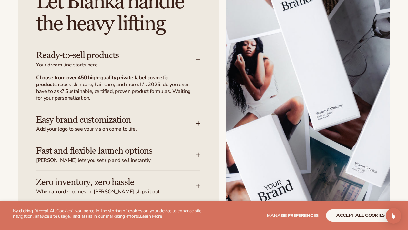 Image resolution: width=408 pixels, height=230 pixels. What do you see at coordinates (106, 182) in the screenshot?
I see `h3: Zero inventory, zero hassle` at bounding box center [106, 182].